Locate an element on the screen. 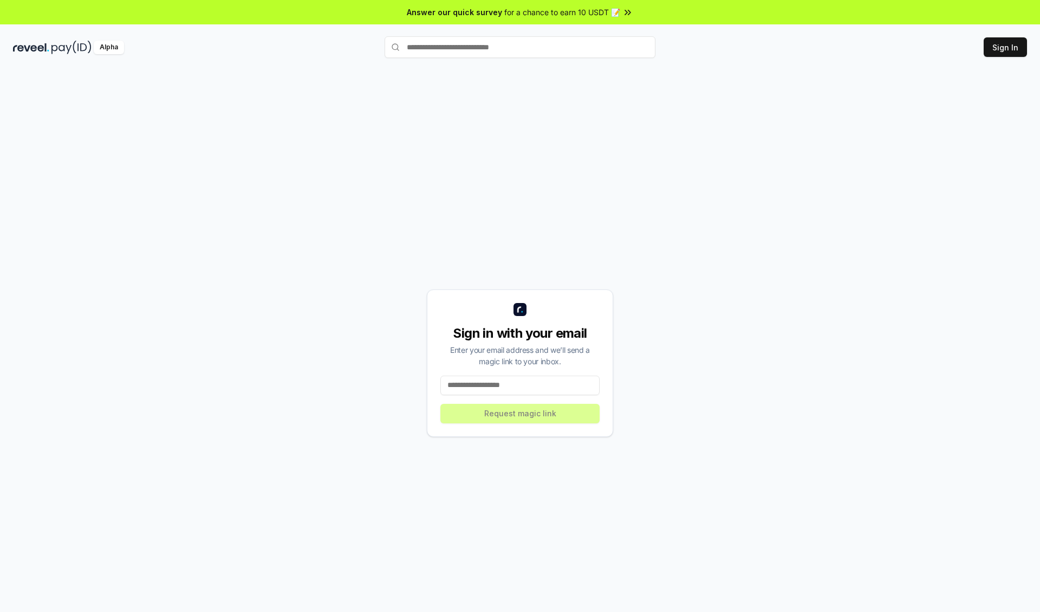 The image size is (1040, 612). img: pay_id is located at coordinates (71, 47).